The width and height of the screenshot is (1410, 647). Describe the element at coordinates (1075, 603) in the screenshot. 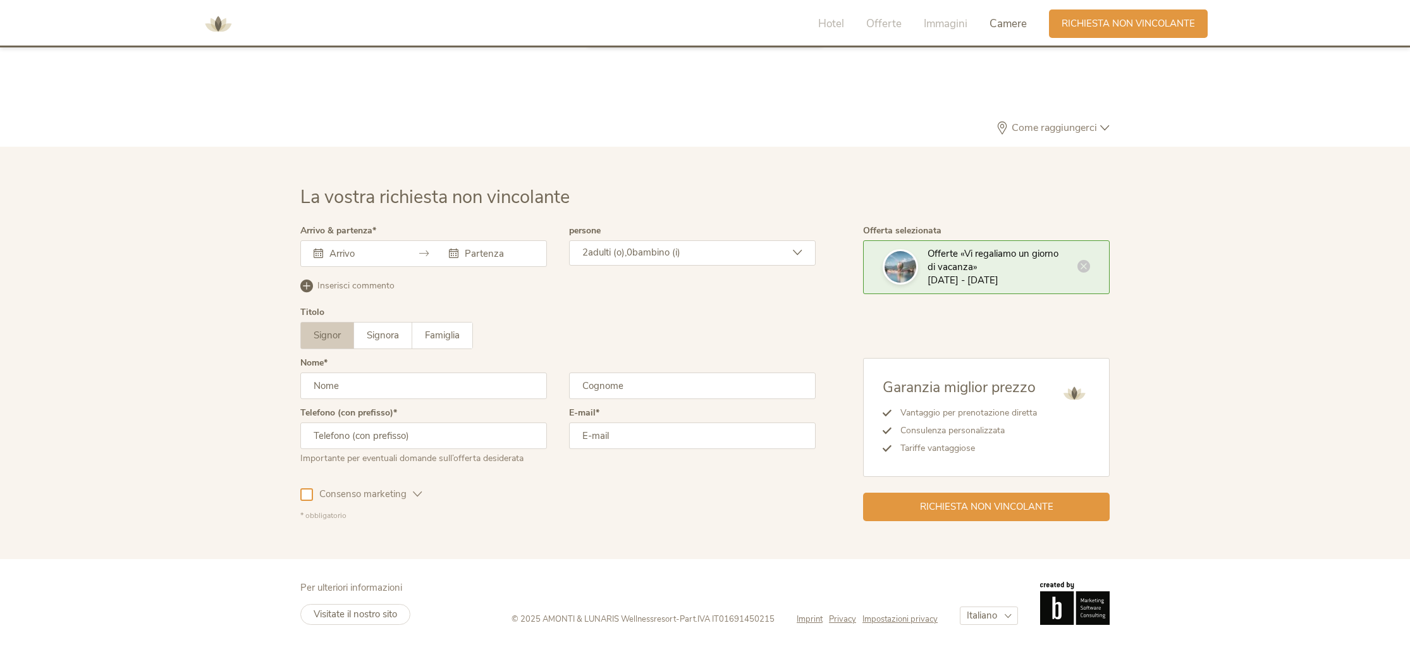

I see `img: Brandnamic GmbH | Leading Hospitality Solutions` at that location.